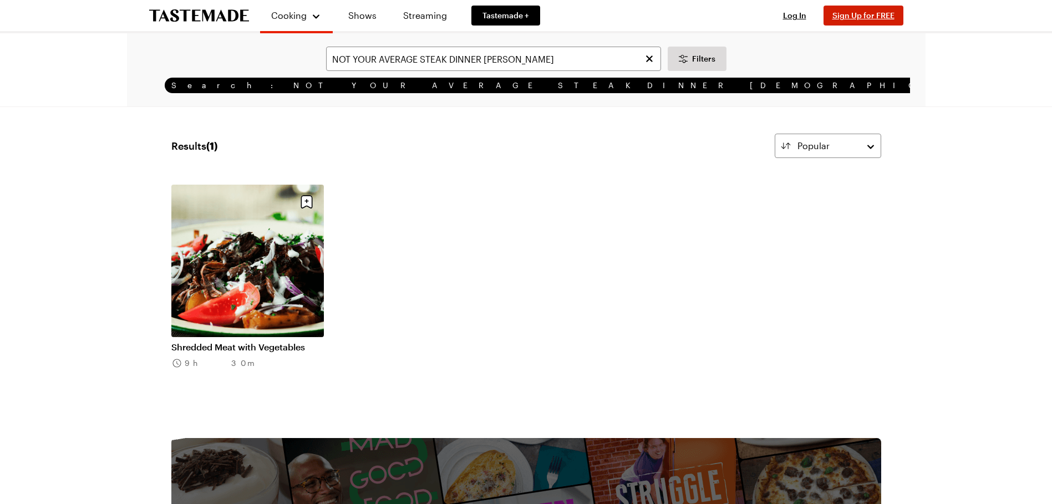 The image size is (1052, 504). I want to click on button: Popular, so click(828, 146).